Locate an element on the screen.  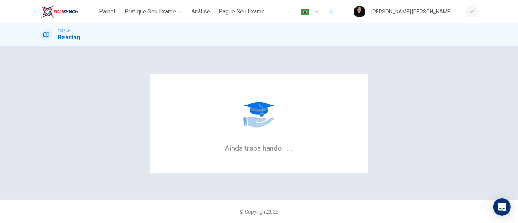
span: Painel is located at coordinates (107, 12).